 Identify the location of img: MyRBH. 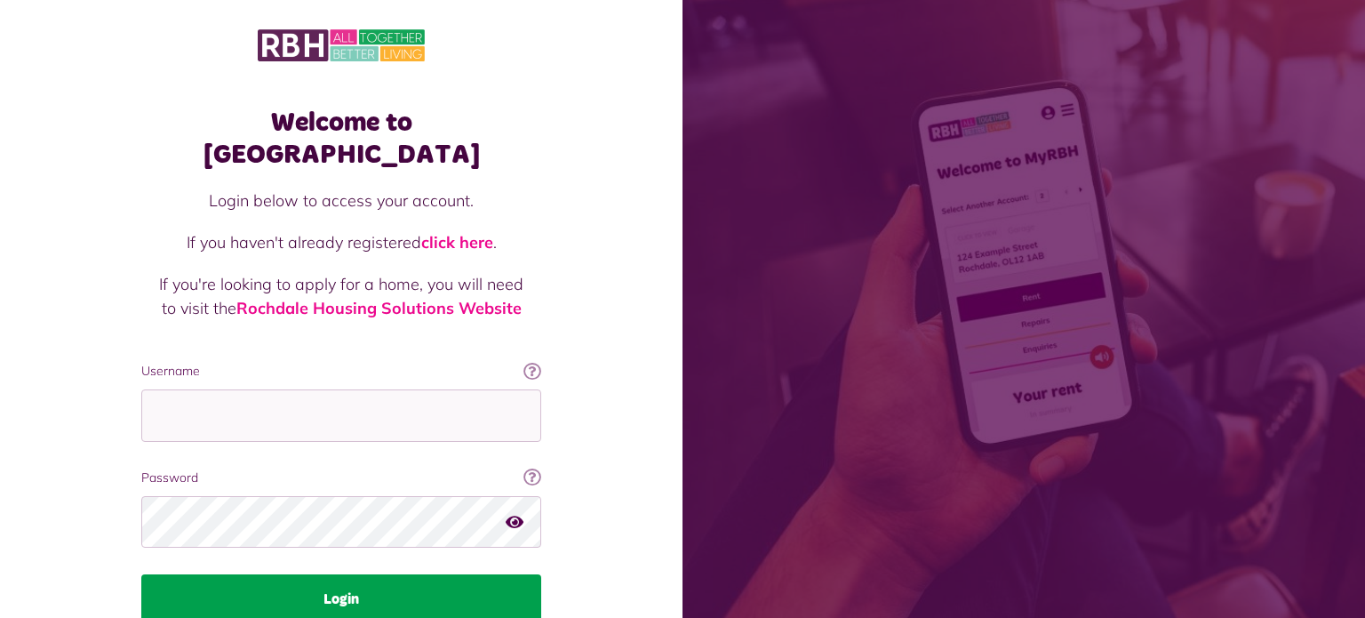
(341, 45).